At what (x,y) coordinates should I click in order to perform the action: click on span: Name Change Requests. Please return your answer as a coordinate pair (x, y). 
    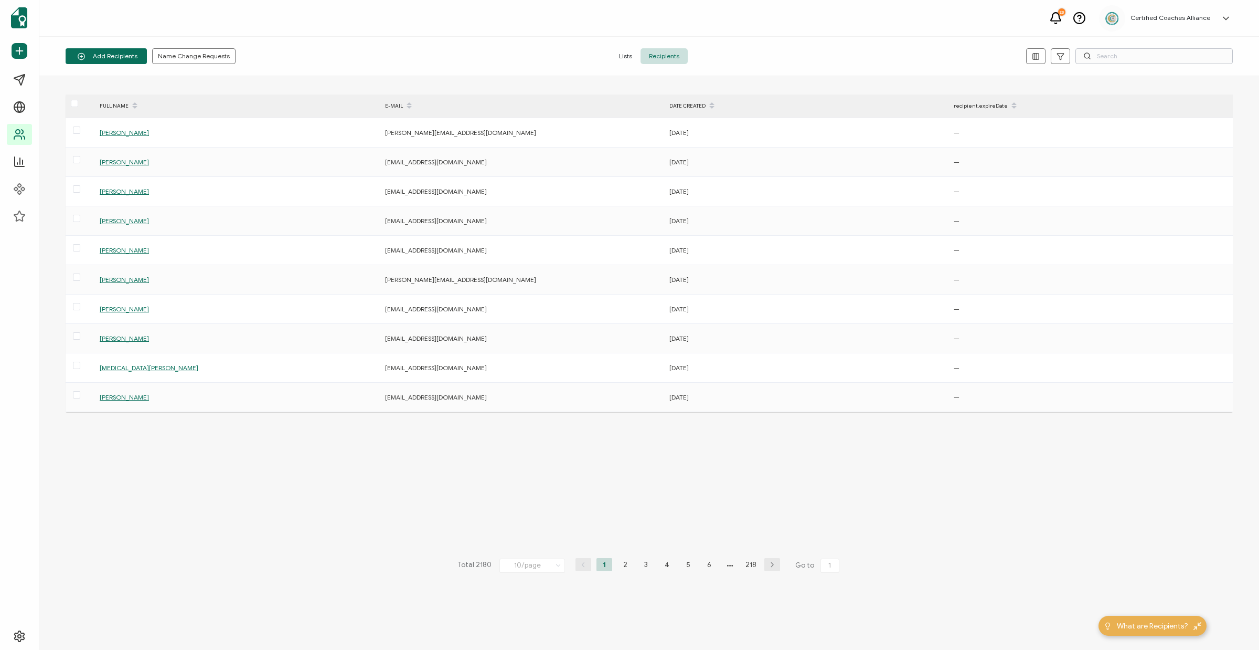
    Looking at the image, I should click on (194, 56).